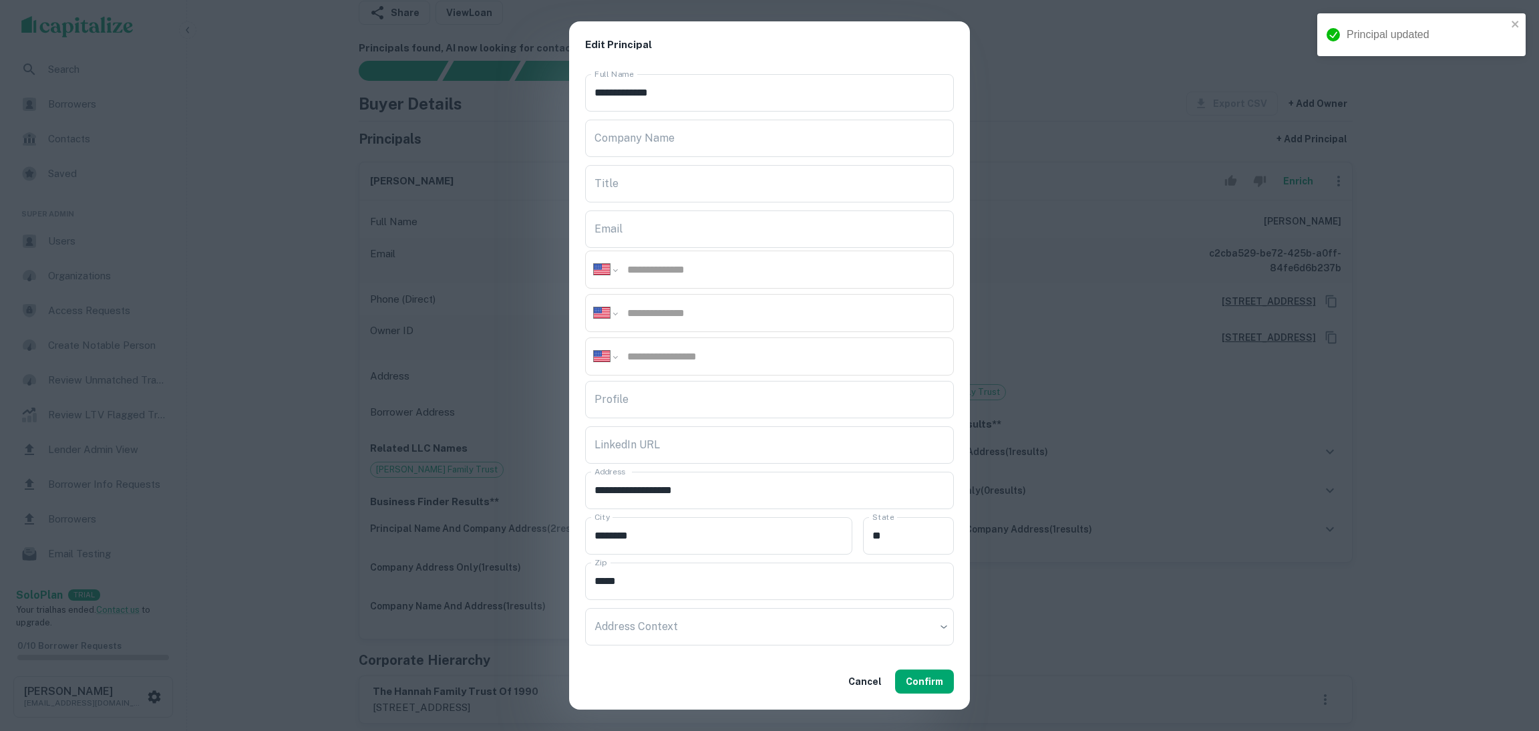  I want to click on div: Chat Widget, so click(1505, 656).